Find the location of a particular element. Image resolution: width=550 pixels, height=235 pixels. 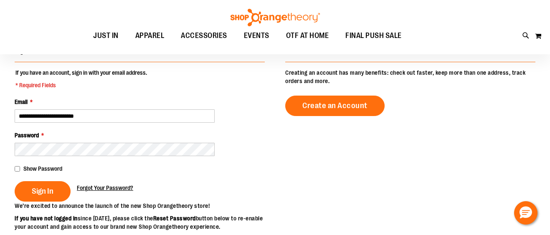

a: OTF AT HOME is located at coordinates (307, 36).